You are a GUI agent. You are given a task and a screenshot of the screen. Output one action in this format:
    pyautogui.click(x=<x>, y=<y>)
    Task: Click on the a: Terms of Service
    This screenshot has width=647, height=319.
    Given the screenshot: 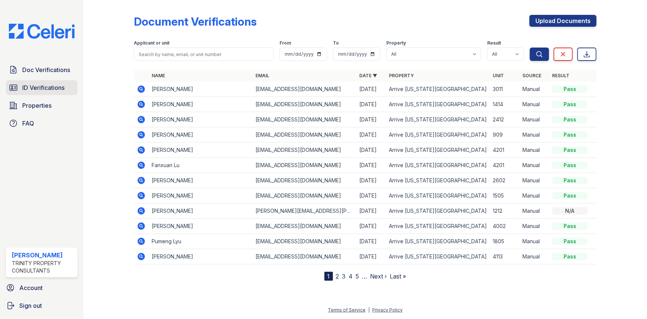 What is the action you would take?
    pyautogui.click(x=347, y=309)
    